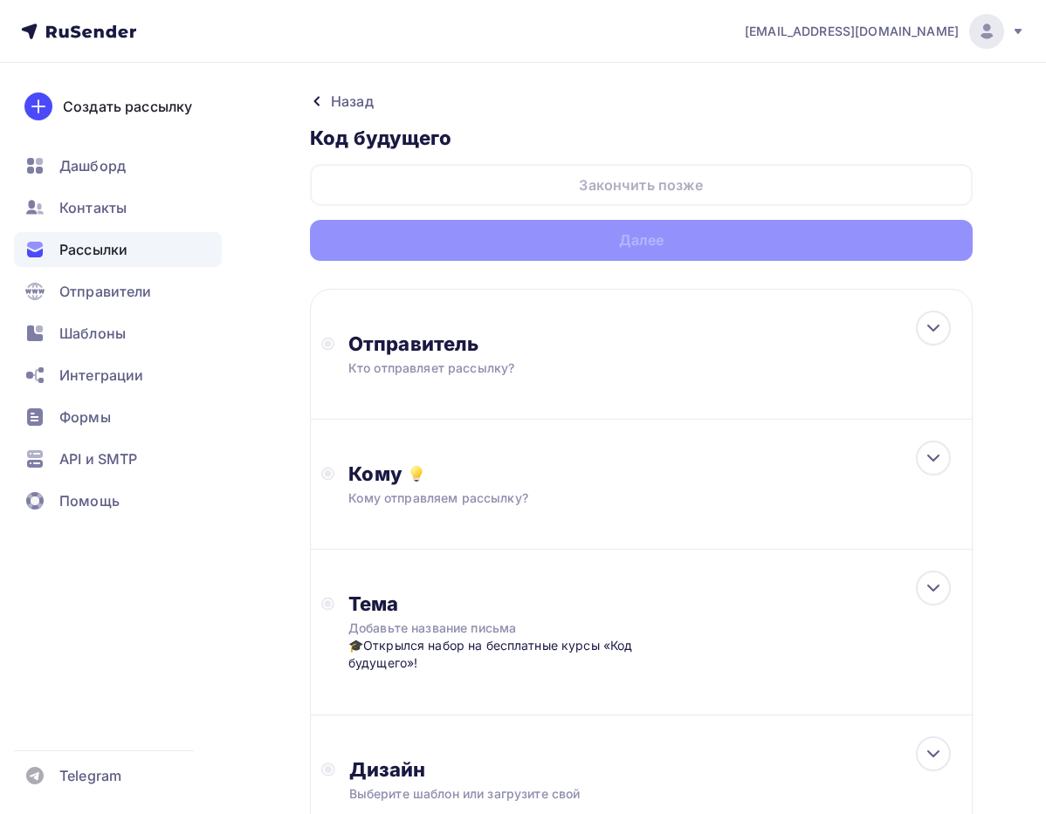 The width and height of the screenshot is (1046, 814). What do you see at coordinates (352, 101) in the screenshot?
I see `div: Назад` at bounding box center [352, 101].